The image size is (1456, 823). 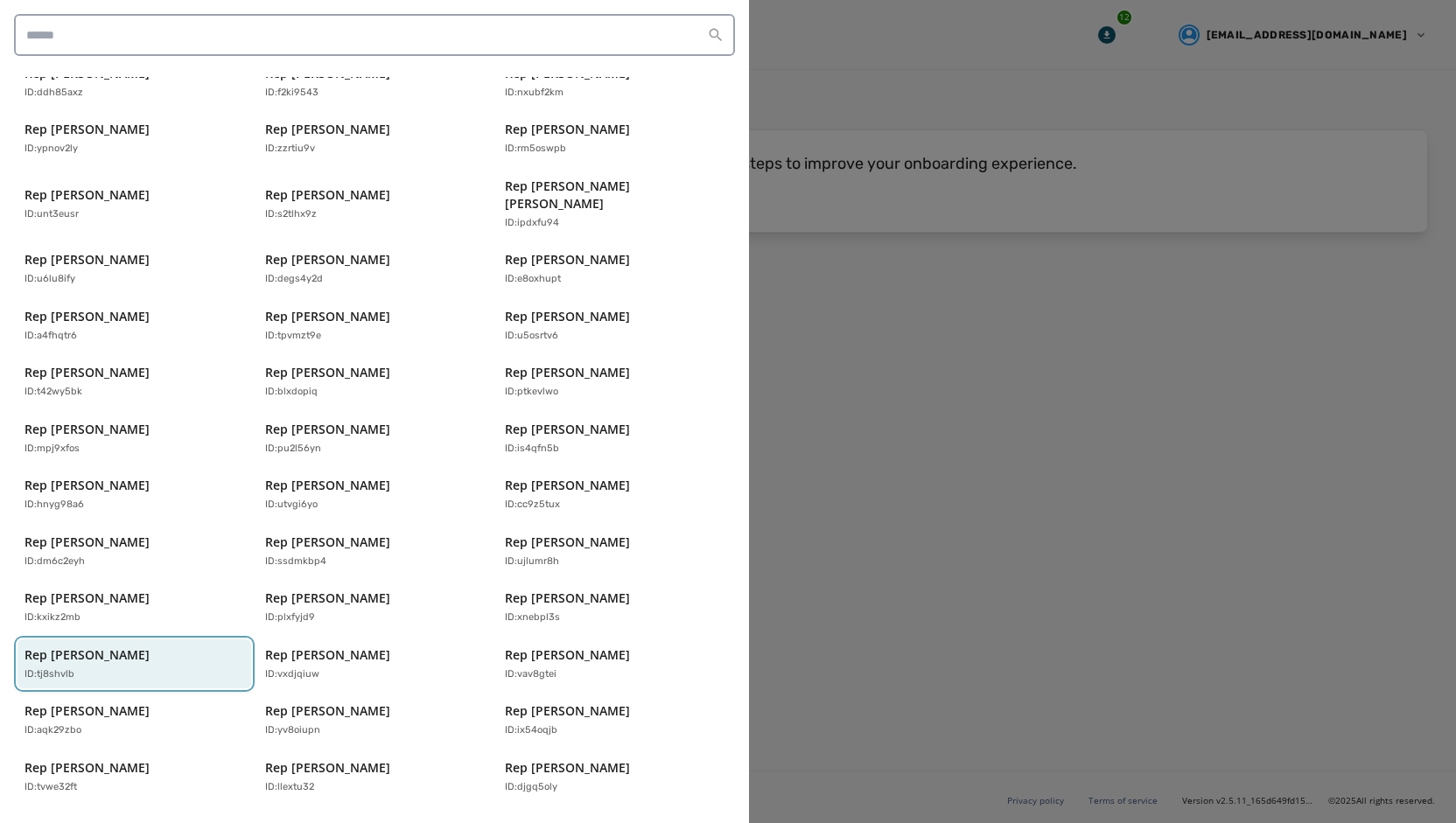 What do you see at coordinates (296, 561) in the screenshot?
I see `p: ID: ssdmkbp4` at bounding box center [296, 561].